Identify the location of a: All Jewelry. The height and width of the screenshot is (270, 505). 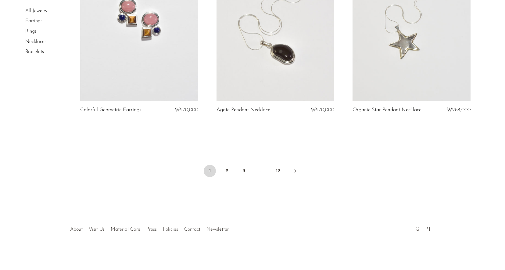
(36, 11).